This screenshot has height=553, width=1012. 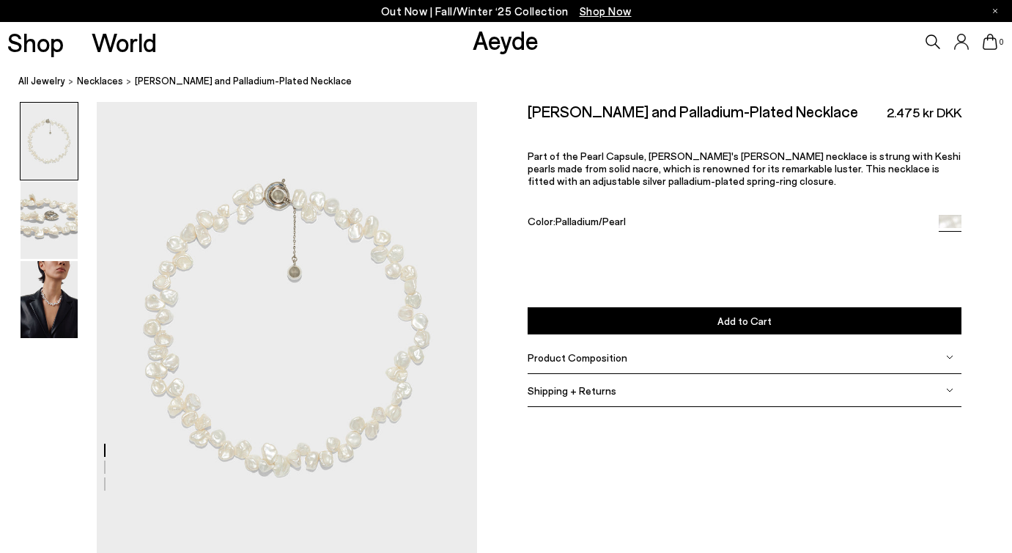 I want to click on span: Navigate to /collections/new-in, so click(x=606, y=11).